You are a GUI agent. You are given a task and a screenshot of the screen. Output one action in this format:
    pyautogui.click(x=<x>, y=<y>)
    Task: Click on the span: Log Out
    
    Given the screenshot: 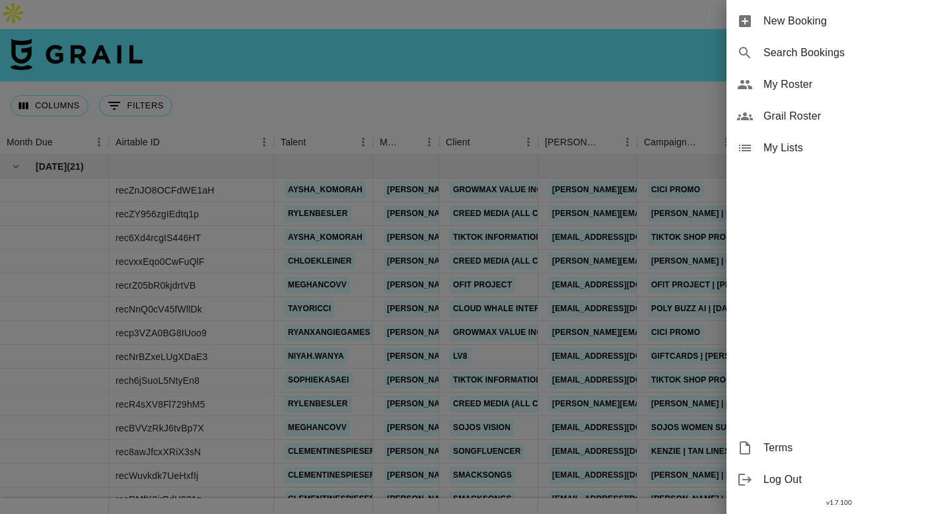 What is the action you would take?
    pyautogui.click(x=852, y=480)
    